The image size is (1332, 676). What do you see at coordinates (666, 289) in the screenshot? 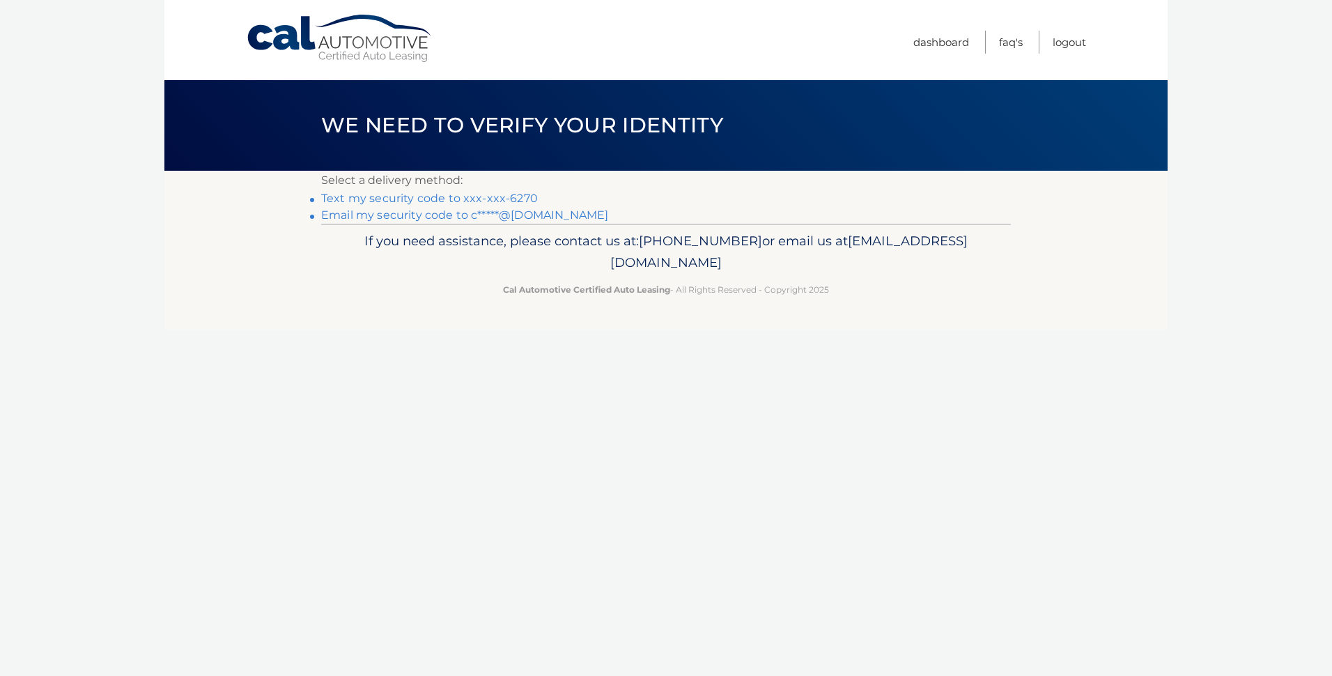
I see `p: - All Rights Reserved - Copyright 2025` at bounding box center [666, 289].